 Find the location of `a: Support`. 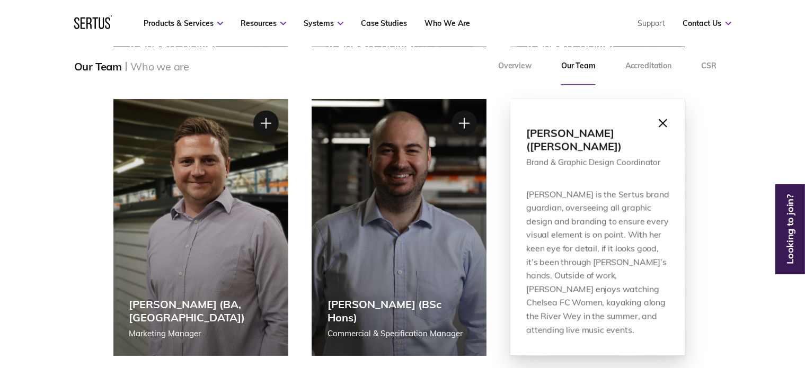

a: Support is located at coordinates (652, 23).